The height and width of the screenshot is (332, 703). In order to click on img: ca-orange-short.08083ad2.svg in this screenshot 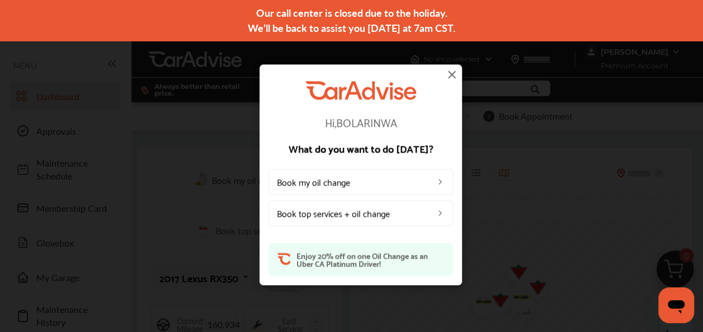, I will do `click(284, 259)`.